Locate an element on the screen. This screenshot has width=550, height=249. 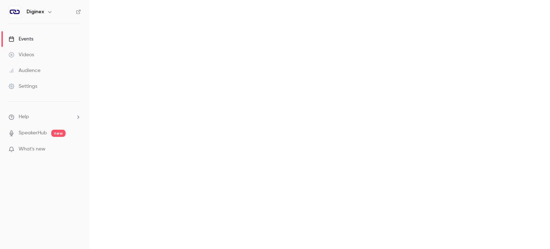
span: Help is located at coordinates (24, 117).